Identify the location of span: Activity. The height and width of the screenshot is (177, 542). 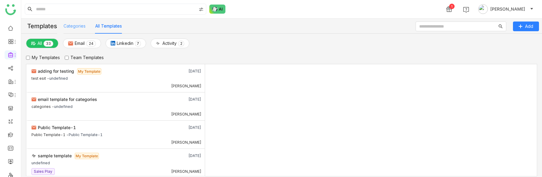
(169, 43).